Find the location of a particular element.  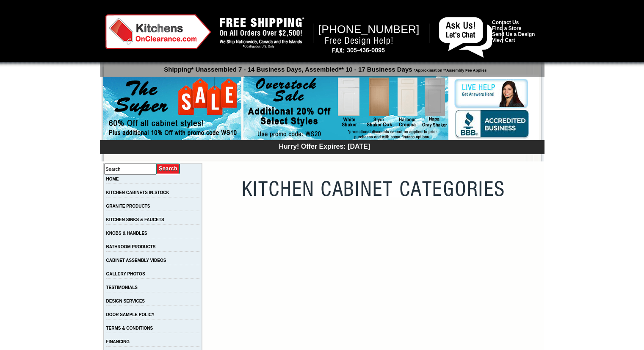

a: CABINET ASSEMBLY VIDEOS is located at coordinates (136, 260).